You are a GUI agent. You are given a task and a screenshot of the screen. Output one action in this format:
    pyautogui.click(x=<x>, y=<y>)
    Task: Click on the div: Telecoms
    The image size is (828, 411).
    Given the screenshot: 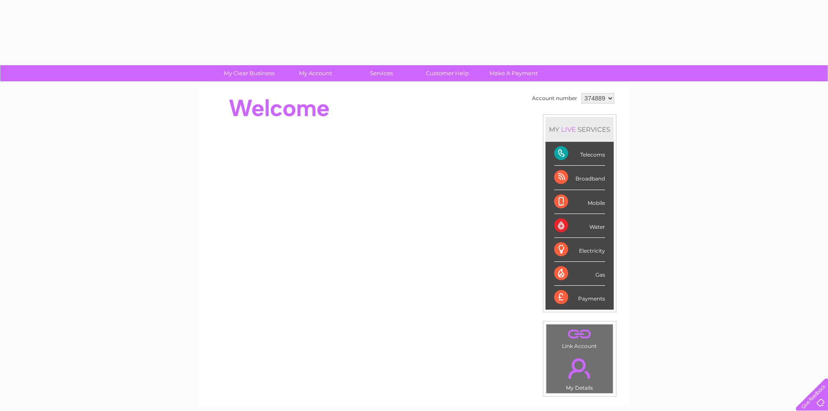 What is the action you would take?
    pyautogui.click(x=580, y=153)
    